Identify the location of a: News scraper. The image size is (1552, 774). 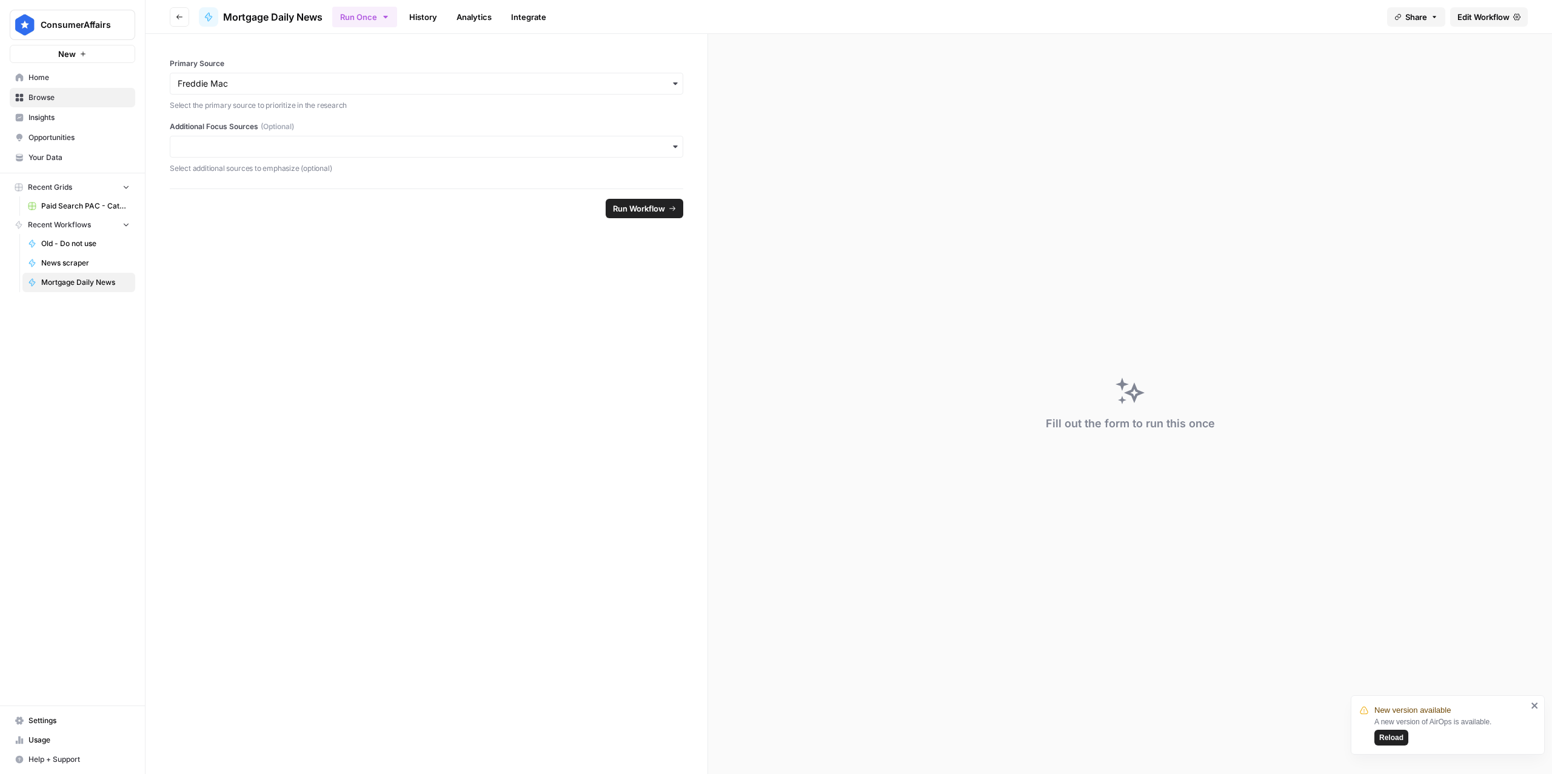
(79, 263).